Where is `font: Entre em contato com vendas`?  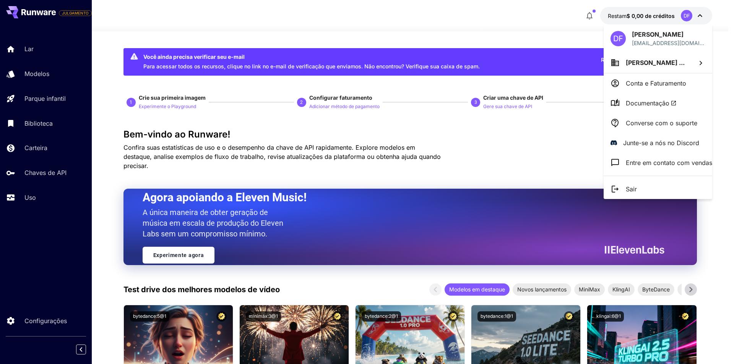
font: Entre em contato com vendas is located at coordinates (669, 163).